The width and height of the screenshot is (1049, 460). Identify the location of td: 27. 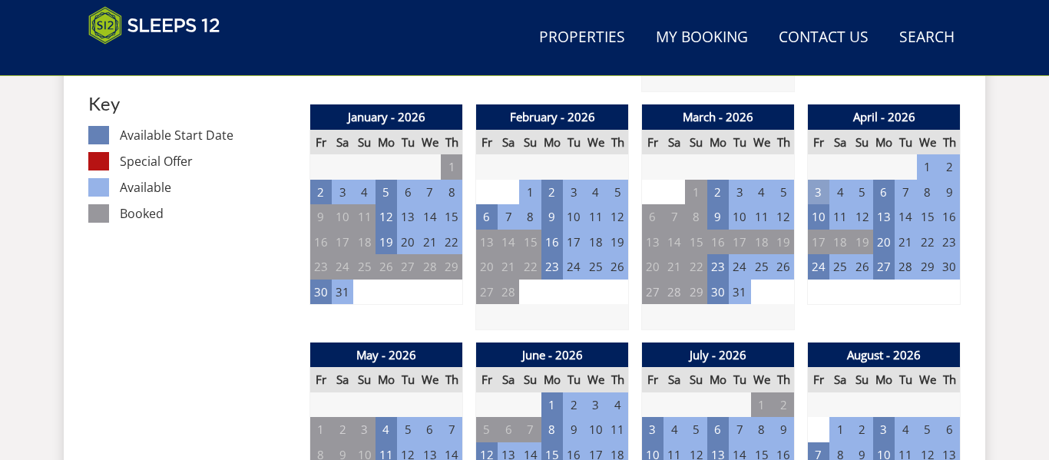
(487, 292).